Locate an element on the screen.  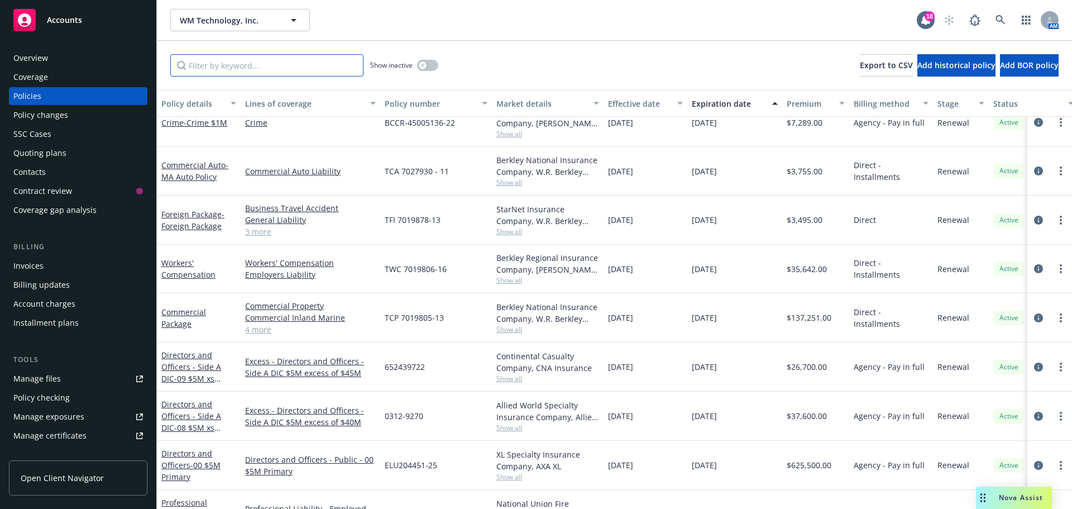
a: Business Travel Accident is located at coordinates (311, 208).